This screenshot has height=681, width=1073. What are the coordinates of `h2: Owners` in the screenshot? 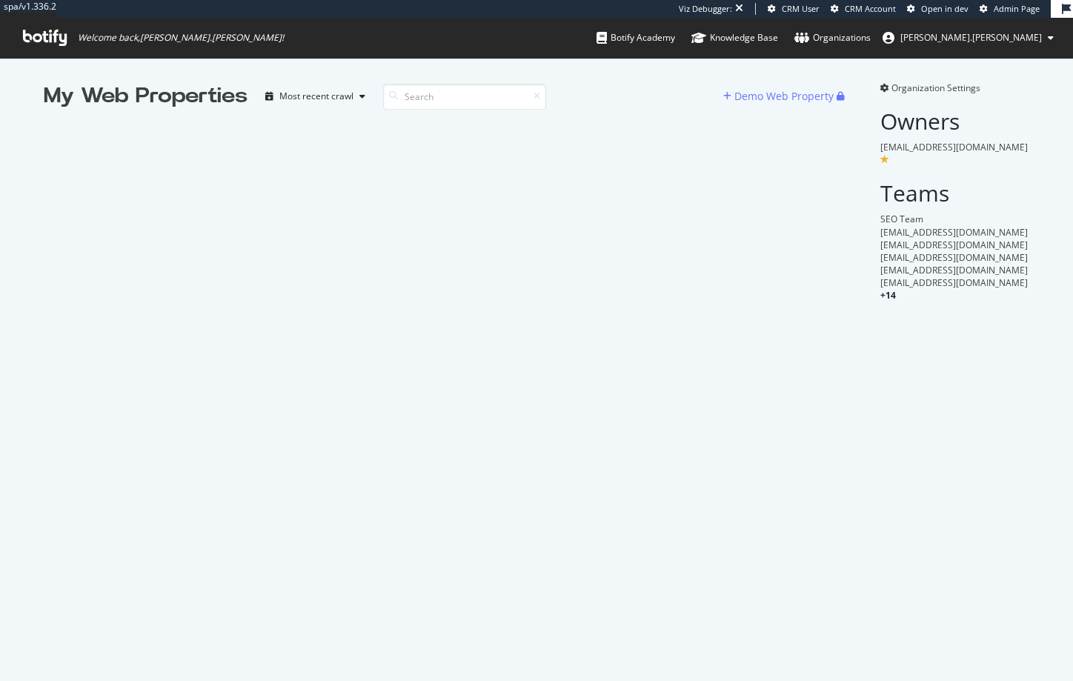 It's located at (955, 121).